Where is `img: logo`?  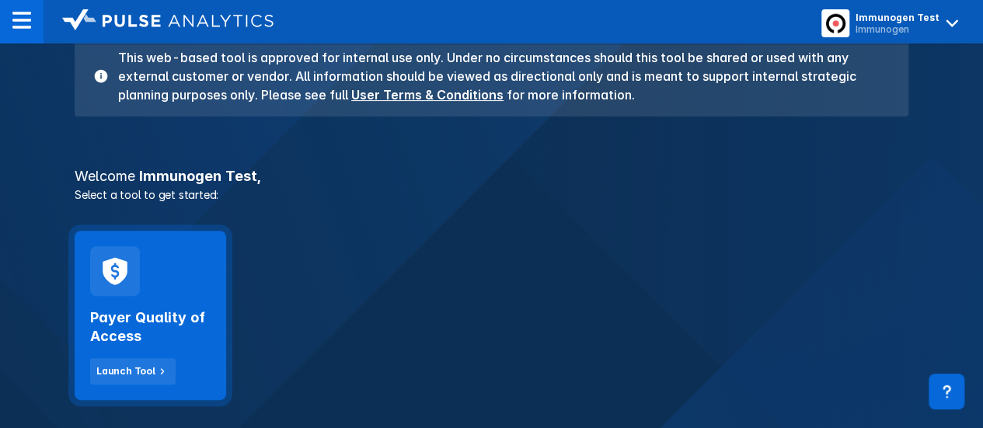 img: logo is located at coordinates (168, 20).